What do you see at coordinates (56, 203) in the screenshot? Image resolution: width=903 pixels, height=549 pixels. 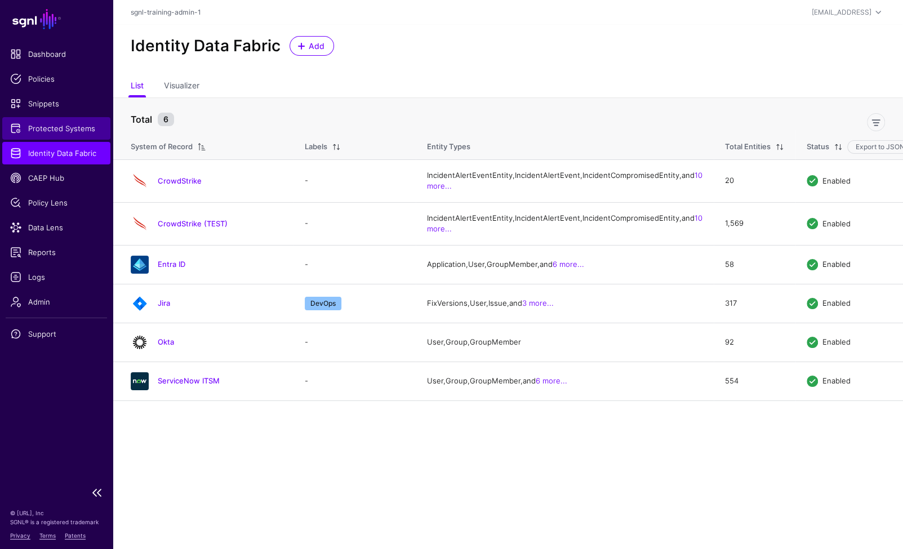 I see `span: Policy Lens` at bounding box center [56, 203].